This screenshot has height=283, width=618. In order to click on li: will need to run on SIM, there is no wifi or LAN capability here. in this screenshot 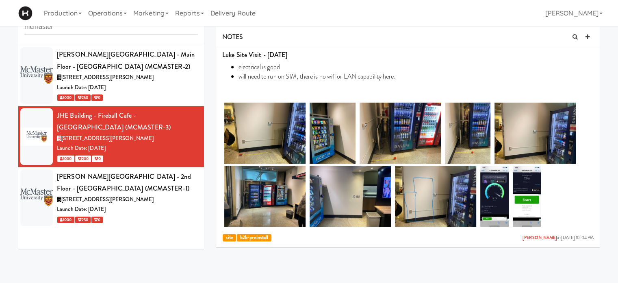, I will do `click(416, 76)`.